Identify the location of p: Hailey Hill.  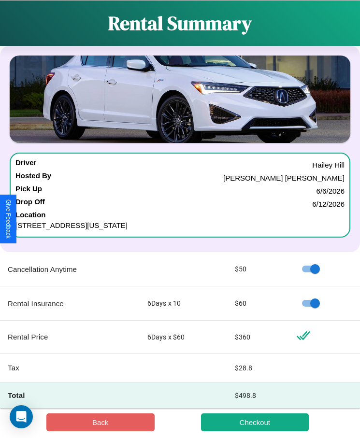
(328, 165).